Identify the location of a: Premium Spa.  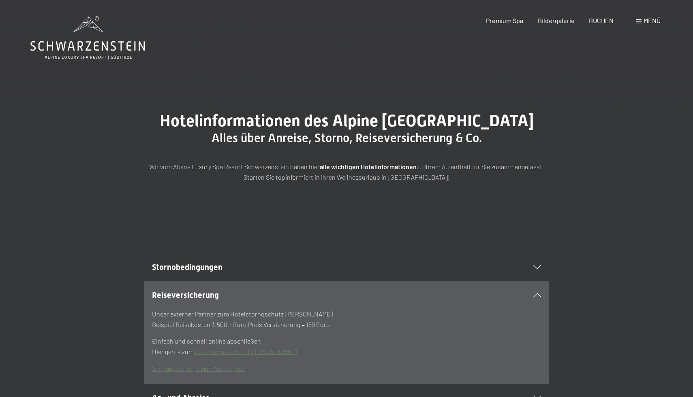
(504, 20).